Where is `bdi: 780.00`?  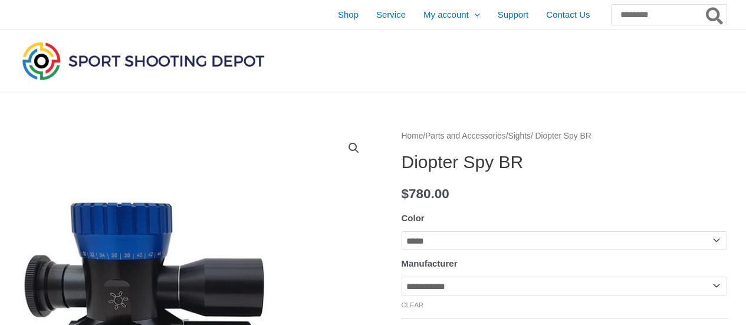 bdi: 780.00 is located at coordinates (425, 194).